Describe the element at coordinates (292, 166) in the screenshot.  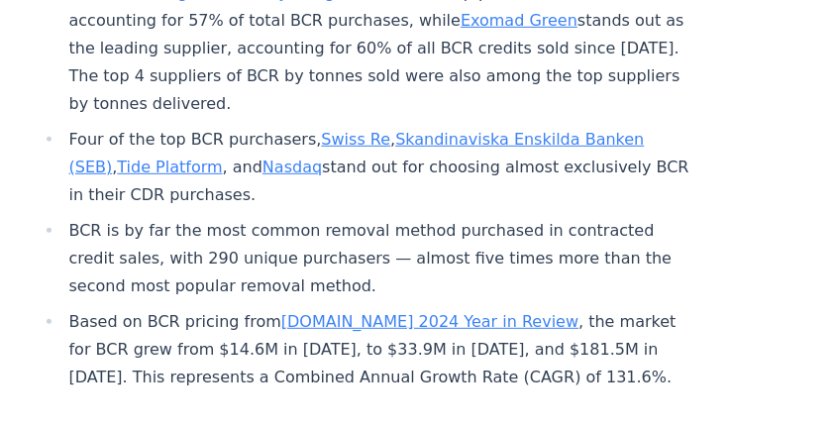
I see `a: Nasdaq` at that location.